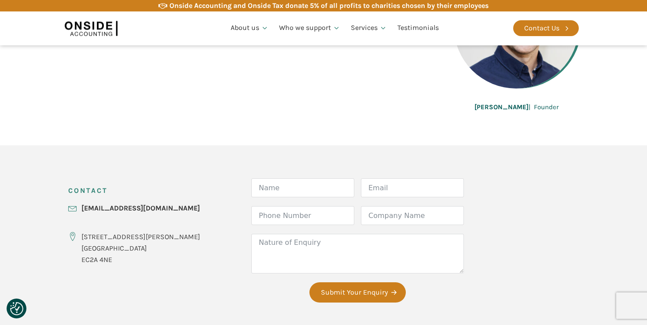 The height and width of the screenshot is (325, 647). What do you see at coordinates (369, 28) in the screenshot?
I see `a: Services` at bounding box center [369, 28].